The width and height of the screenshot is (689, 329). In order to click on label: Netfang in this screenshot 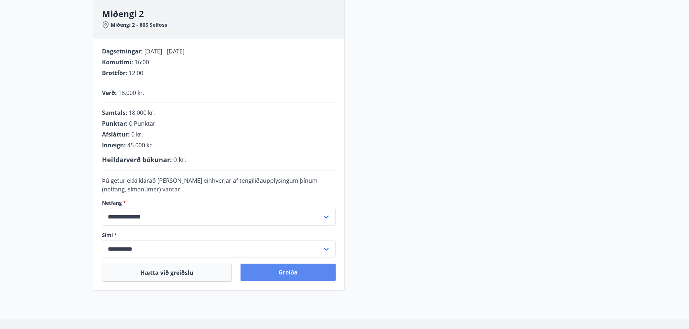, I will do `click(219, 203)`.